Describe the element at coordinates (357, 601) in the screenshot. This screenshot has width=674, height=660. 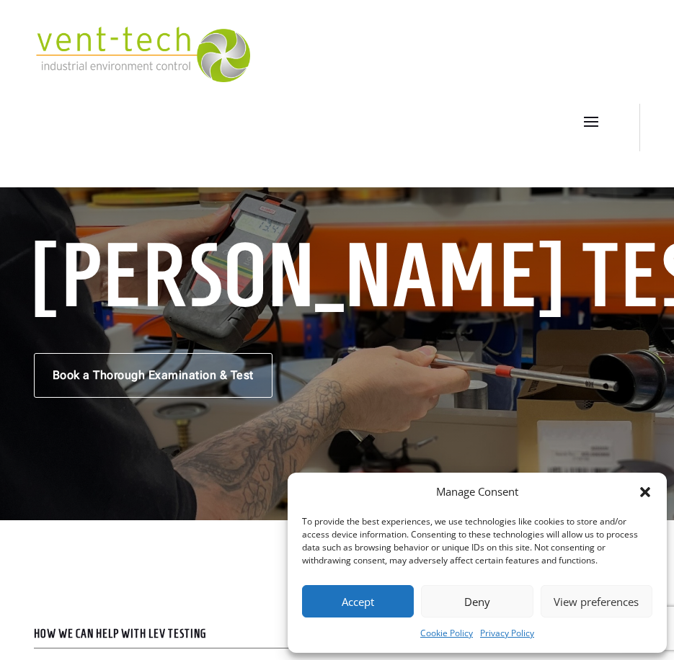
I see `button: Accept` at that location.